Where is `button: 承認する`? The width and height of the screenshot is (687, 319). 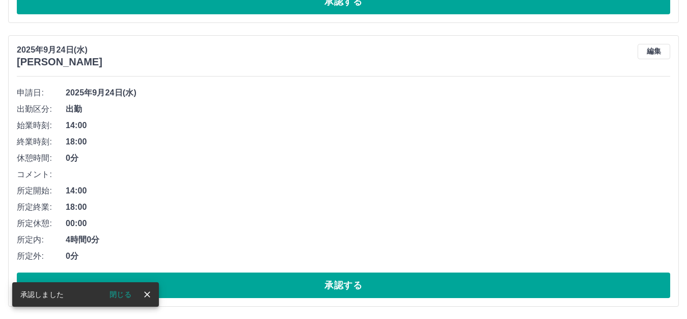
button: 承認する is located at coordinates (343, 285).